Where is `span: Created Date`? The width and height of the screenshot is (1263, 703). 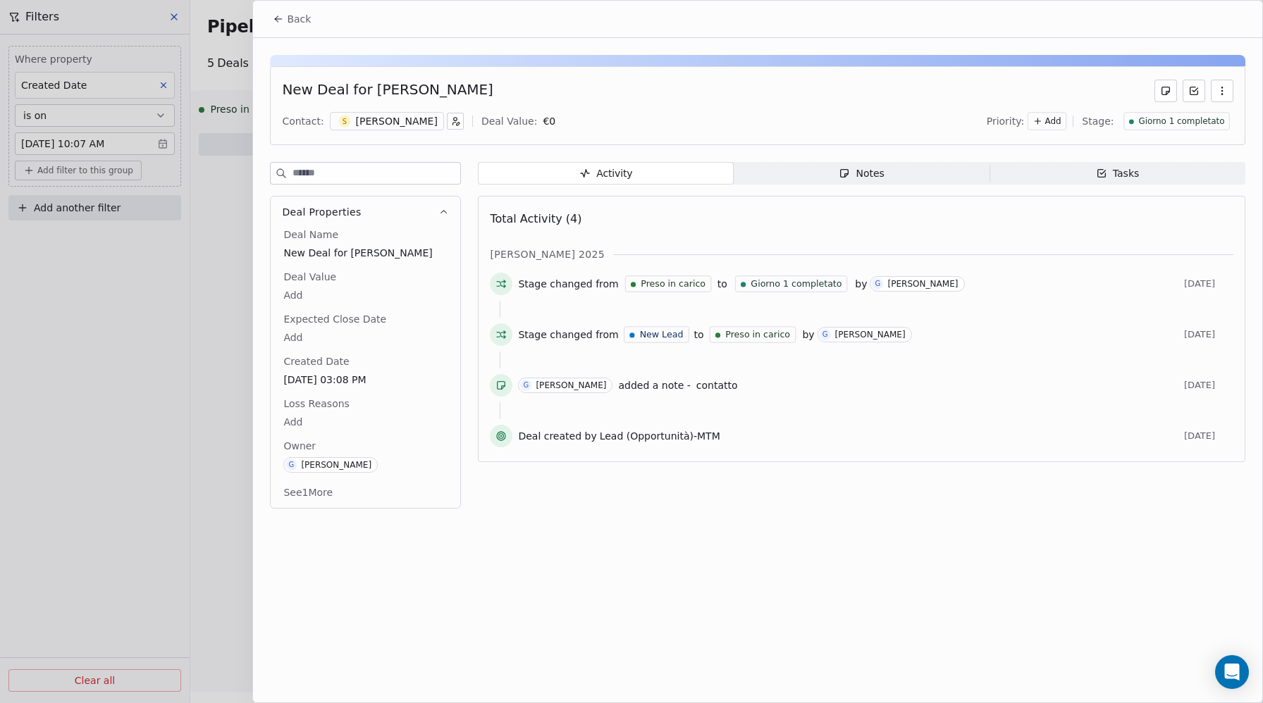
span: Created Date is located at coordinates (316, 361).